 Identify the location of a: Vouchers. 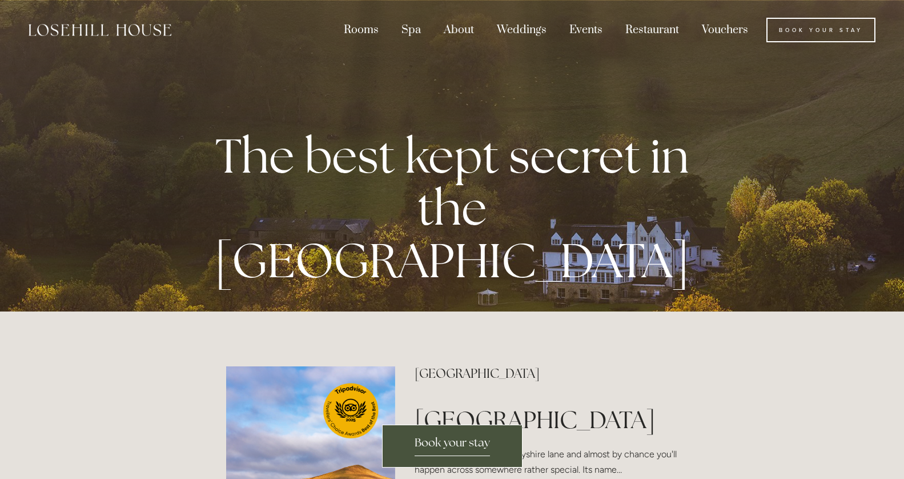
(725, 30).